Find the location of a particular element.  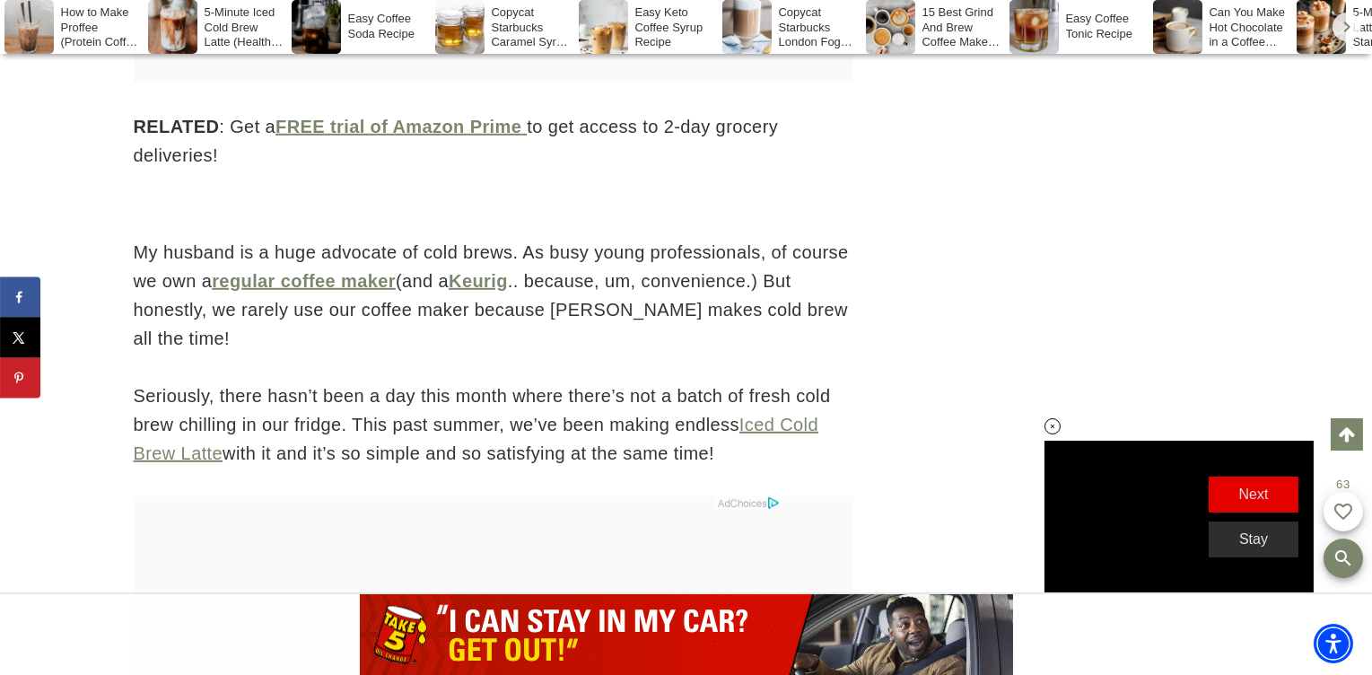

strong: FREE trial of Amazon Prime is located at coordinates (399, 127).